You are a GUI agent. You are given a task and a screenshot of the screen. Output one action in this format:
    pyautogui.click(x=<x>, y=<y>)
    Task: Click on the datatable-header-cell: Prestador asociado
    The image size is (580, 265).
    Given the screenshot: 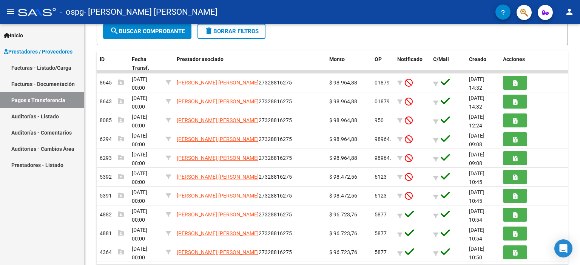 What is the action you would take?
    pyautogui.click(x=250, y=64)
    